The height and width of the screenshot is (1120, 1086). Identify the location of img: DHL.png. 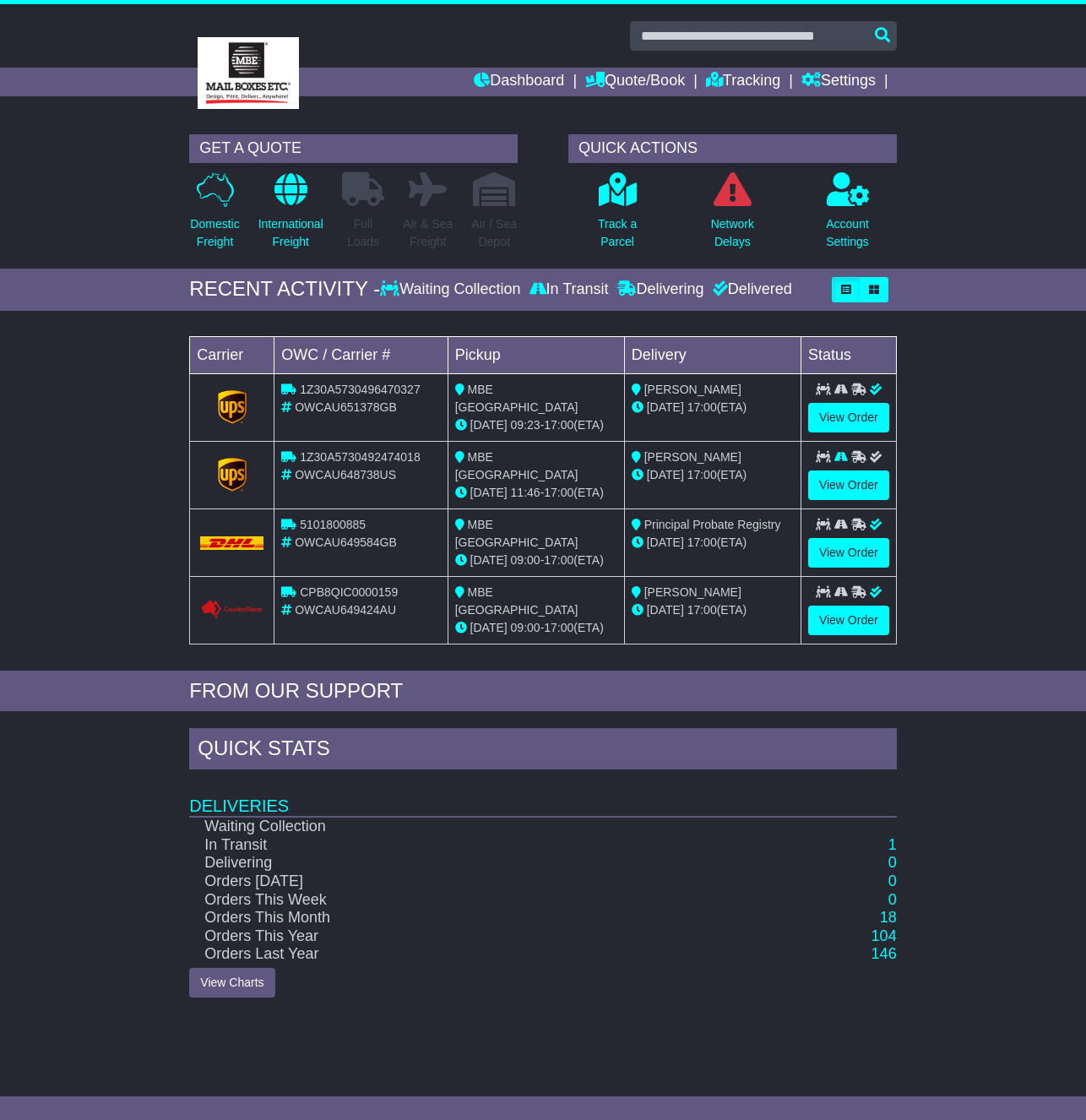
(231, 543).